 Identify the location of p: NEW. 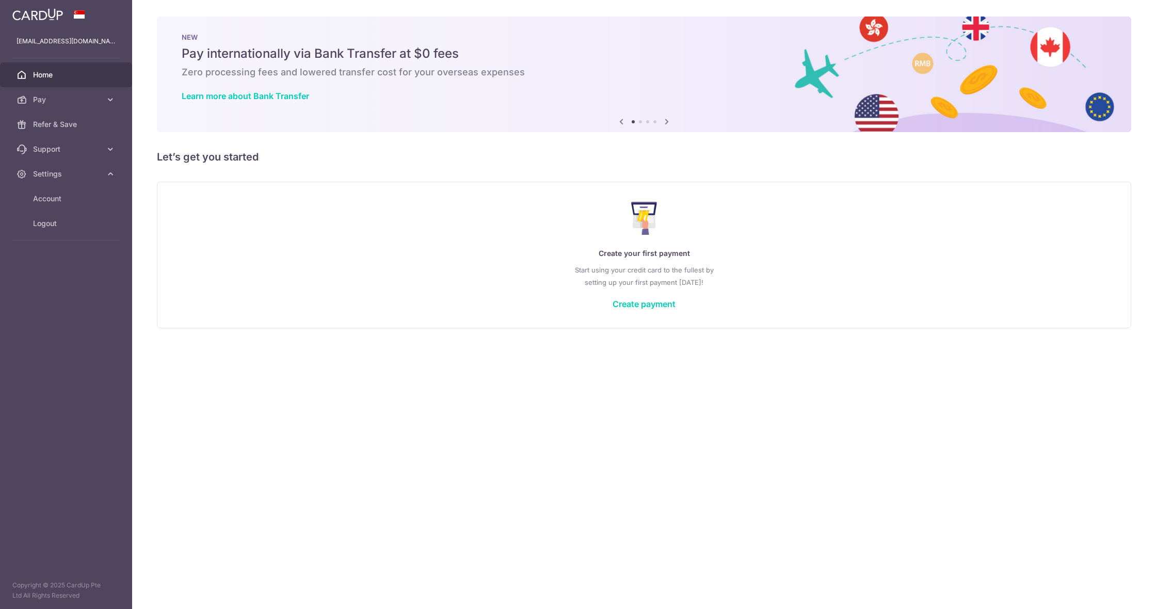
(644, 37).